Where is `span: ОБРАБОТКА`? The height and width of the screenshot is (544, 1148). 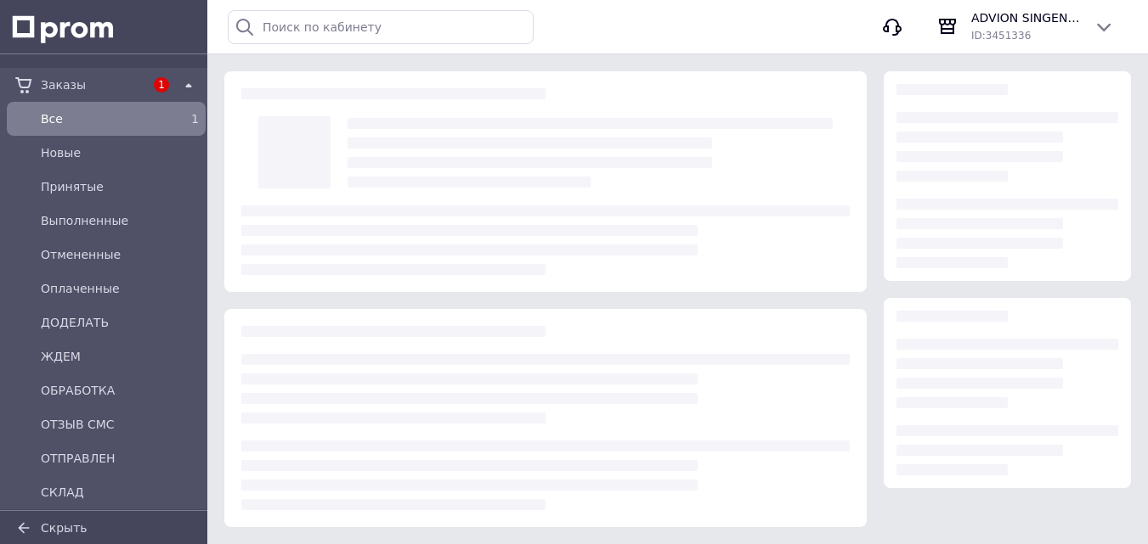 span: ОБРАБОТКА is located at coordinates (120, 391).